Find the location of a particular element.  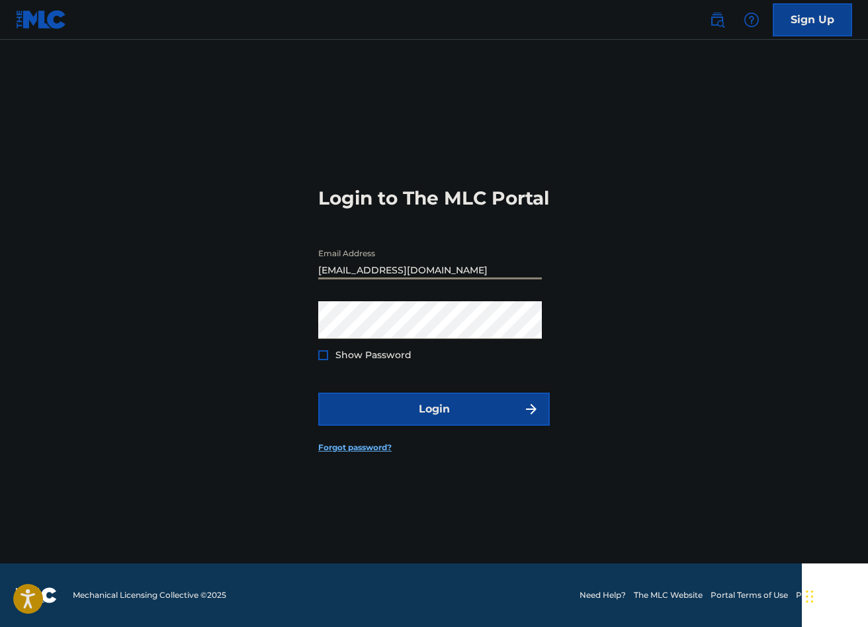

a: Sign Up is located at coordinates (812, 20).